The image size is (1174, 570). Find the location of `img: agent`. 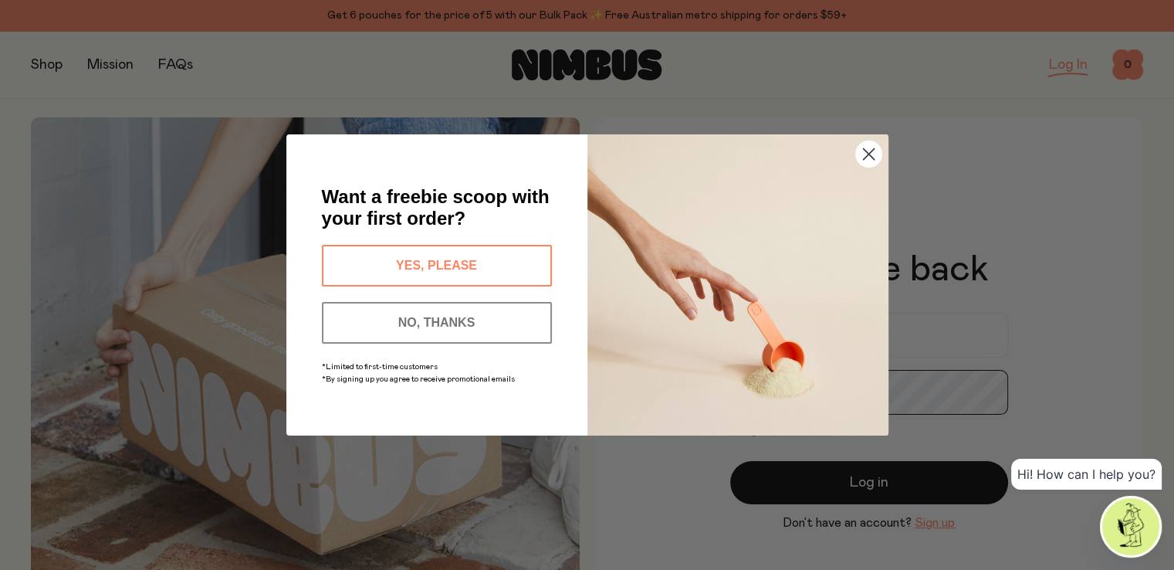

img: agent is located at coordinates (1131, 527).